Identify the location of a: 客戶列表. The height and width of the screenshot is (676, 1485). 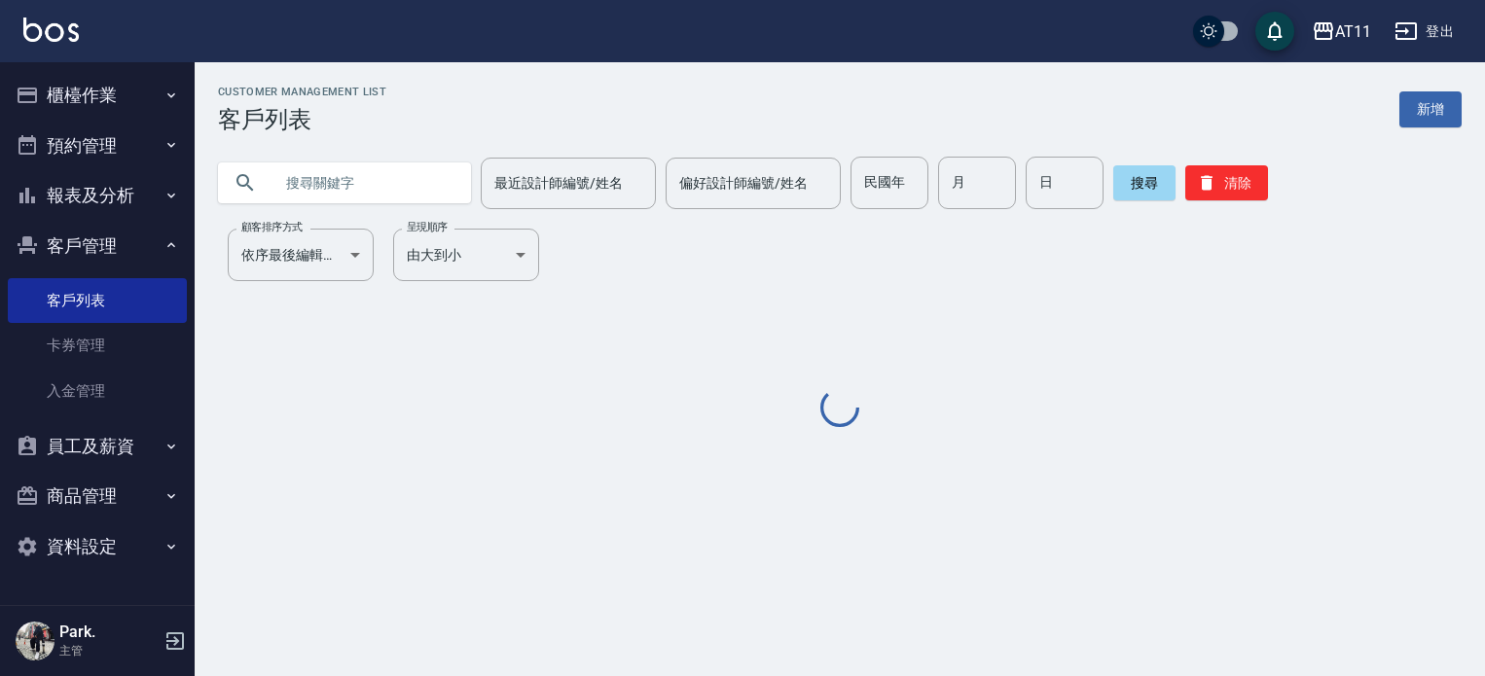
(97, 301).